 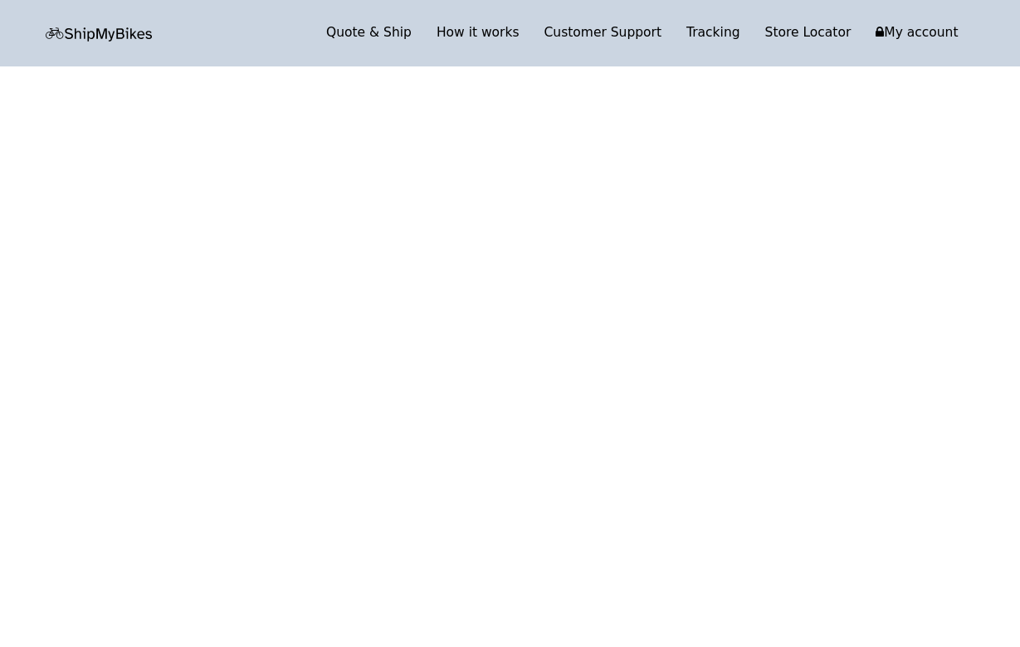 What do you see at coordinates (713, 33) in the screenshot?
I see `a: Tracking` at bounding box center [713, 33].